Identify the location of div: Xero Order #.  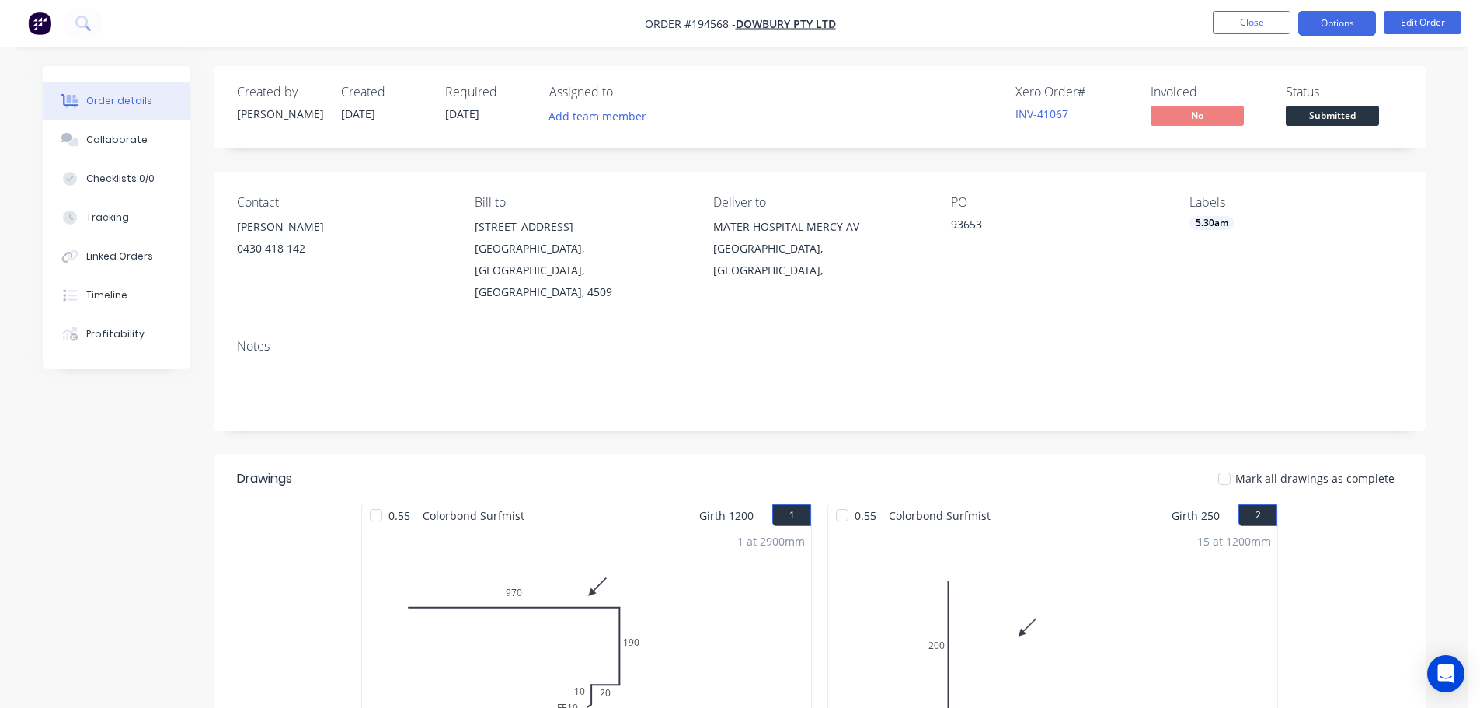
(1074, 92).